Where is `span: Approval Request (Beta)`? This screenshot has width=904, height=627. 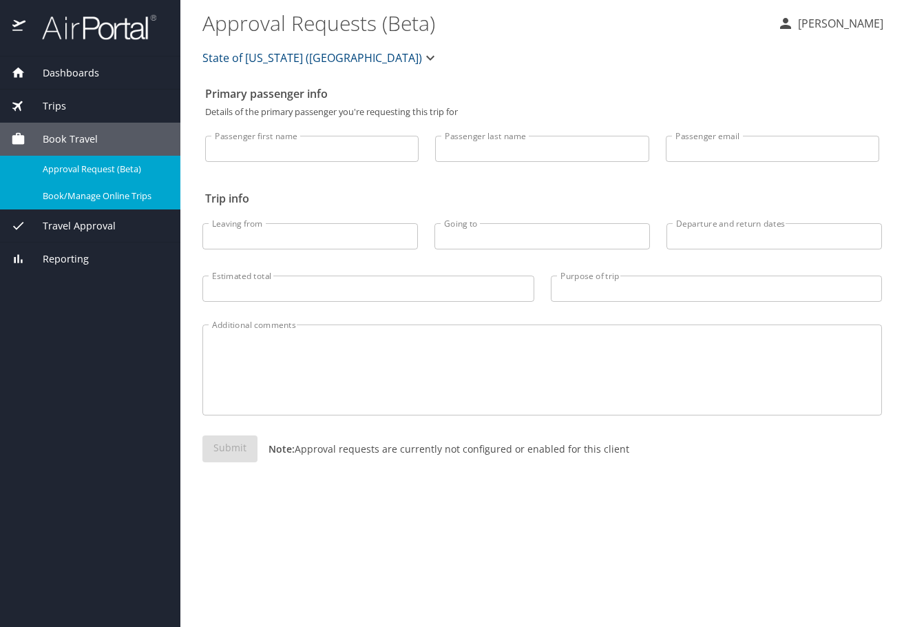
span: Approval Request (Beta) is located at coordinates (103, 169).